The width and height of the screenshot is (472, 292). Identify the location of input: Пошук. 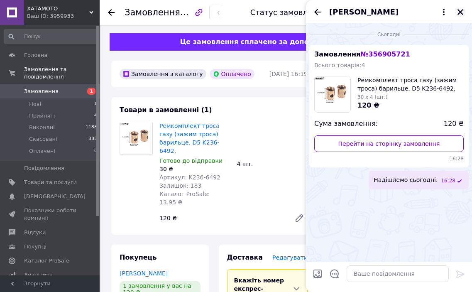
(51, 37).